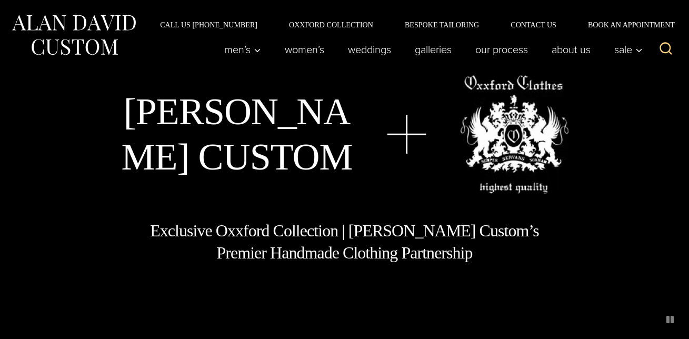  I want to click on a: Book an Appointment, so click(625, 25).